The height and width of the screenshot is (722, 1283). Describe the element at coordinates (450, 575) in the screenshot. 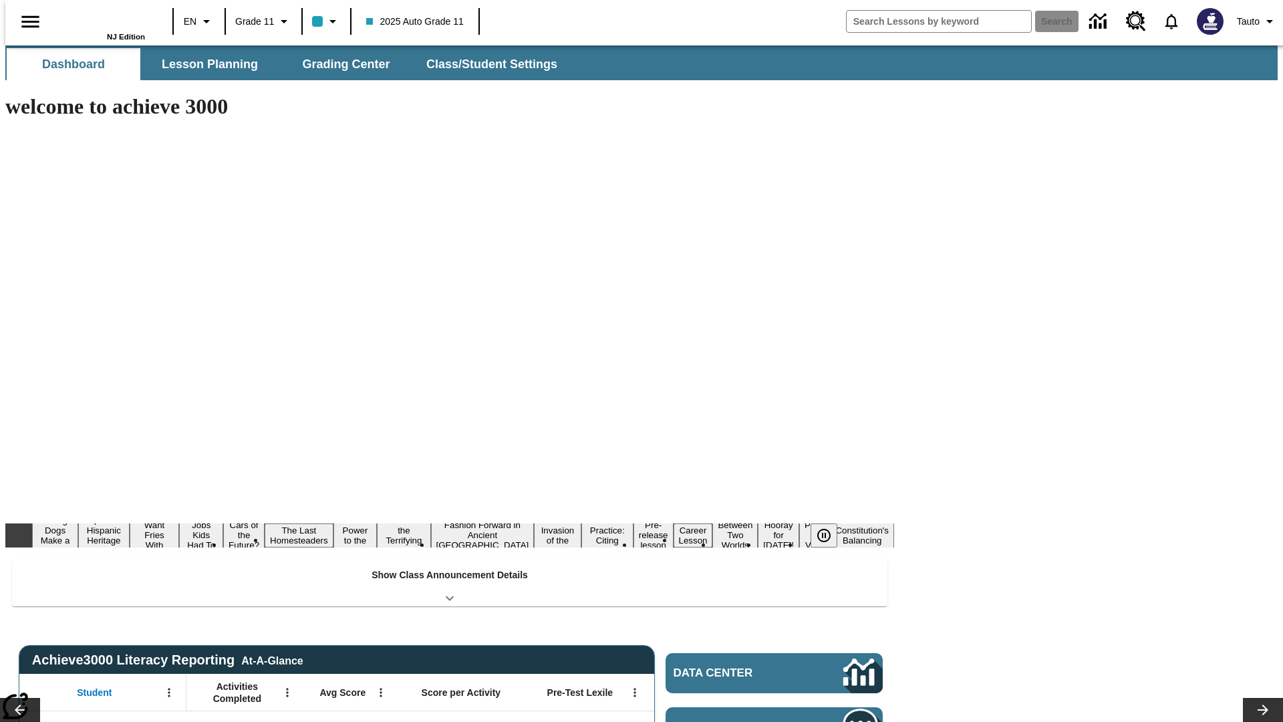

I see `p: Show Class Announcement Details` at that location.